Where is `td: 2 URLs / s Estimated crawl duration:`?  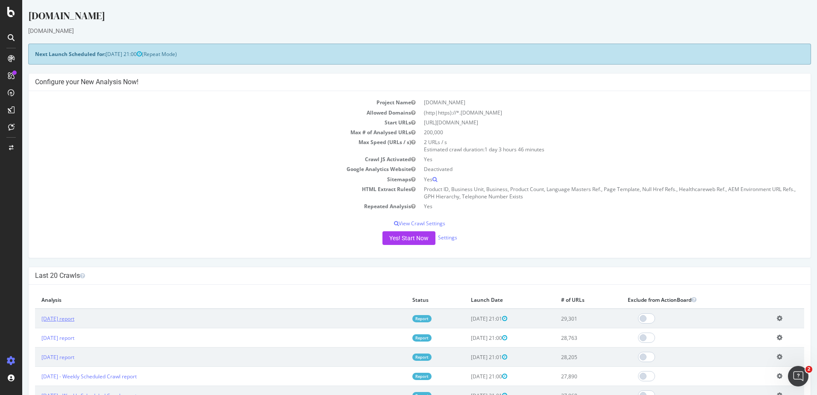 td: 2 URLs / s Estimated crawl duration: is located at coordinates (590, 146).